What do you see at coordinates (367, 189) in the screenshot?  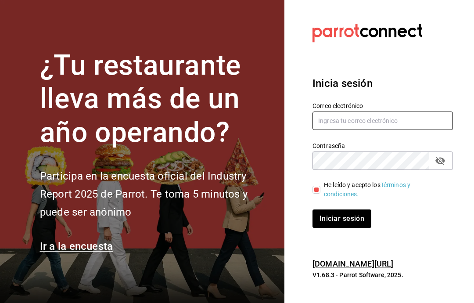 I see `a: Términos y condiciones.` at bounding box center [367, 189].